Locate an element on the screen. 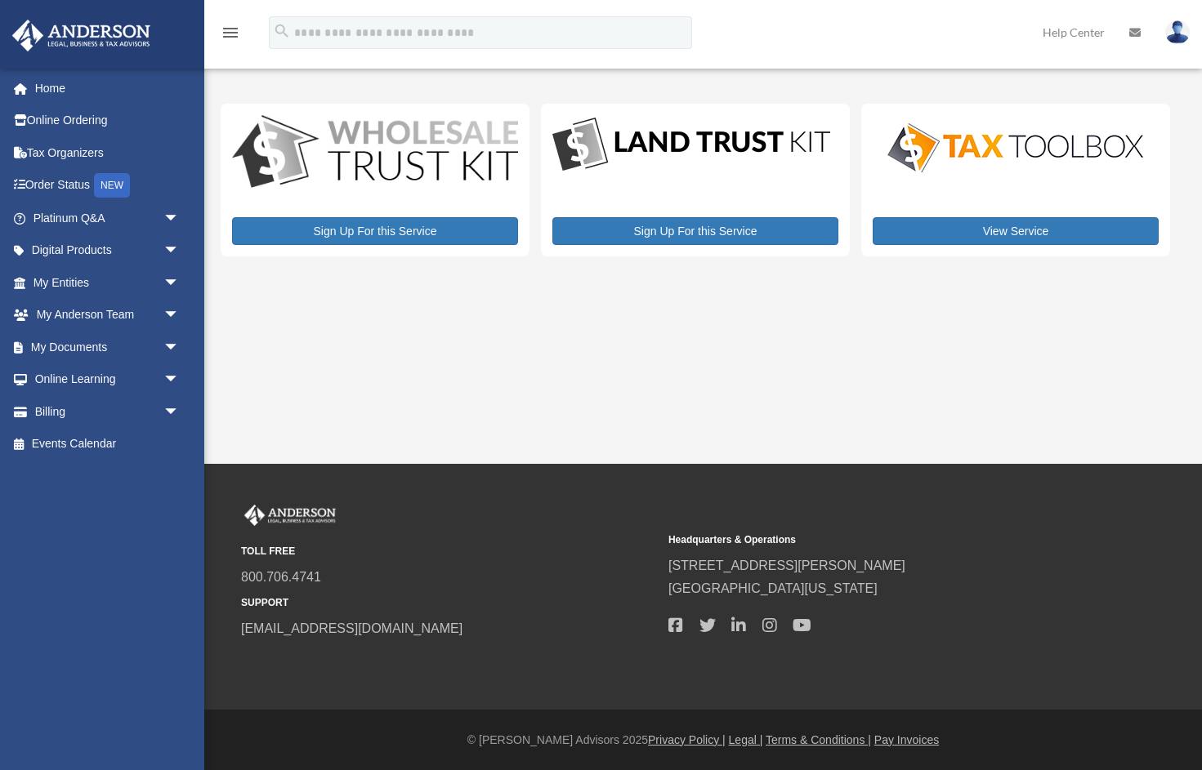 The width and height of the screenshot is (1202, 770). small: Headquarters & Operations is located at coordinates (876, 540).